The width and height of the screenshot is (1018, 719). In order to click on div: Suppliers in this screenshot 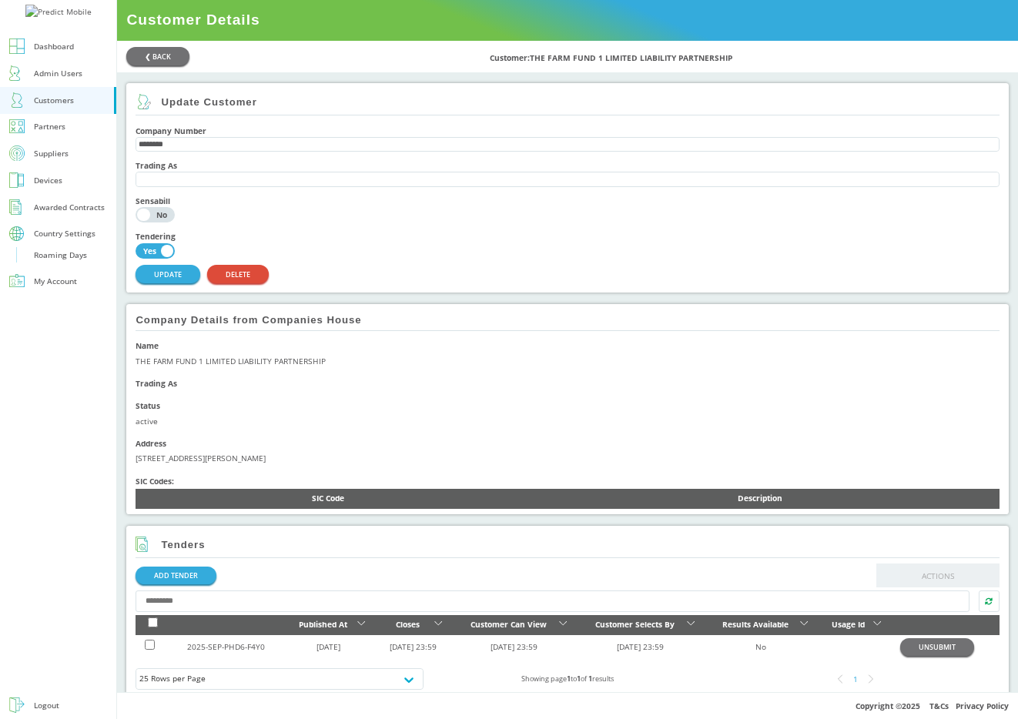, I will do `click(51, 153)`.